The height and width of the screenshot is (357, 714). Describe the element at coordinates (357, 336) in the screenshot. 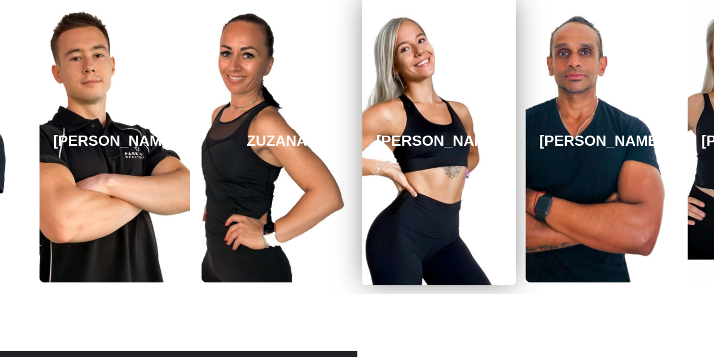

I see `a: 14 day free trial to PVTV -START NOW` at that location.